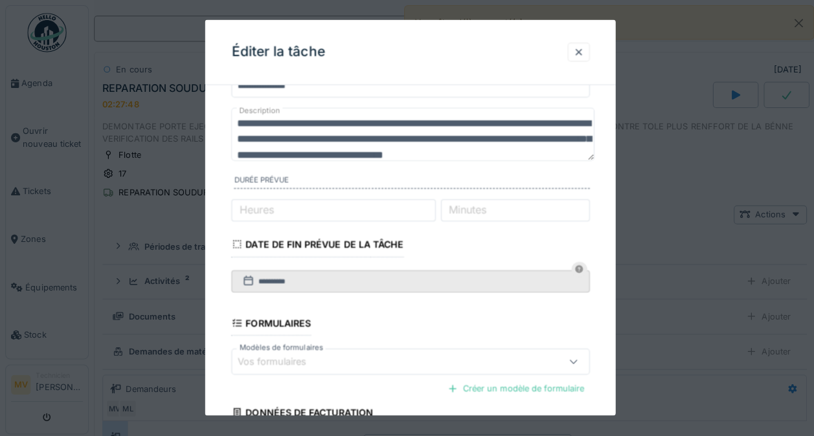 The width and height of the screenshot is (814, 436). What do you see at coordinates (315, 244) in the screenshot?
I see `div: Date de fin prévue de la tâche` at bounding box center [315, 244].